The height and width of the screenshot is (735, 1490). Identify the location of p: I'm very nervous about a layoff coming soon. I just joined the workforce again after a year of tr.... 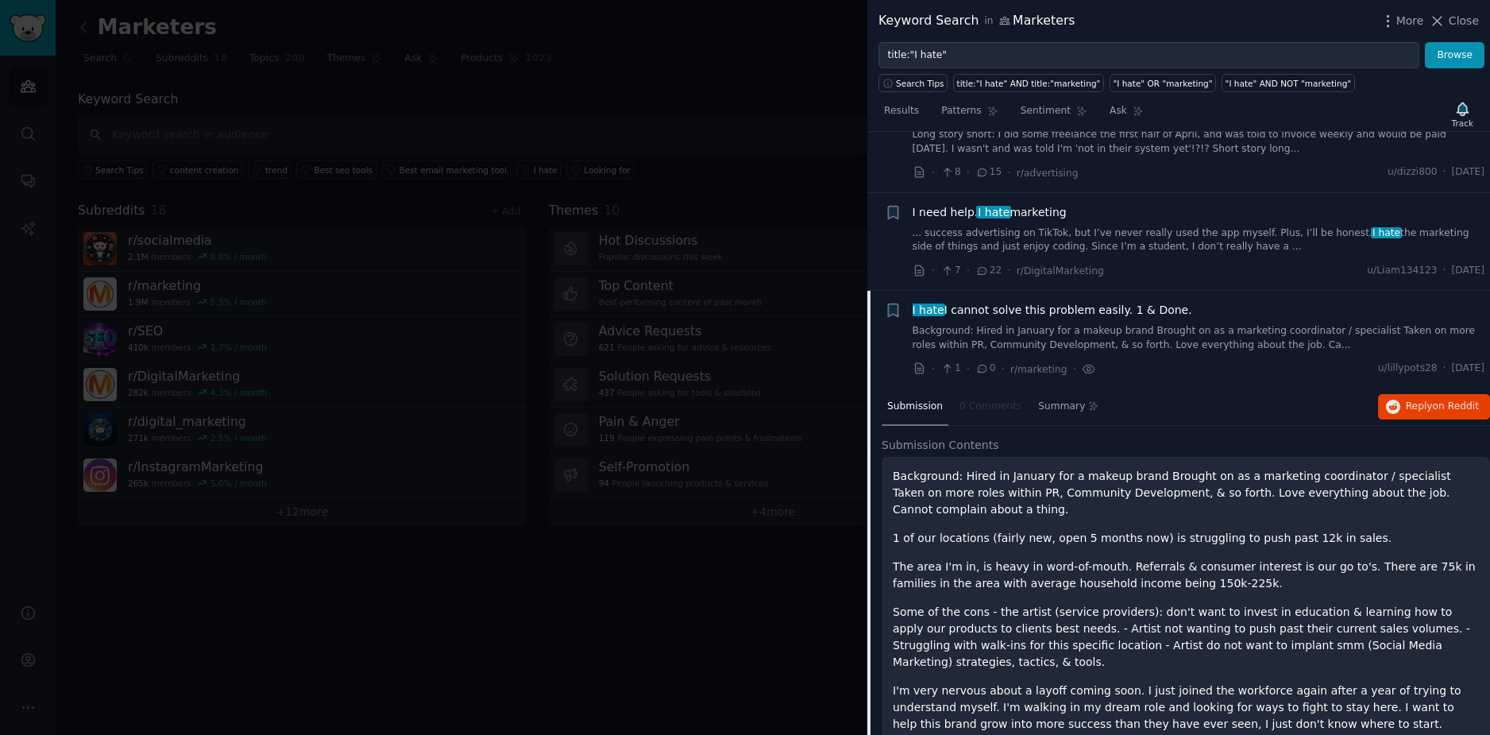
(1186, 707).